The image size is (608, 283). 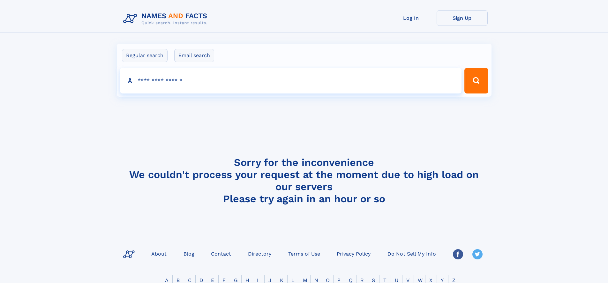 What do you see at coordinates (304, 254) in the screenshot?
I see `a: Terms of Use` at bounding box center [304, 254].